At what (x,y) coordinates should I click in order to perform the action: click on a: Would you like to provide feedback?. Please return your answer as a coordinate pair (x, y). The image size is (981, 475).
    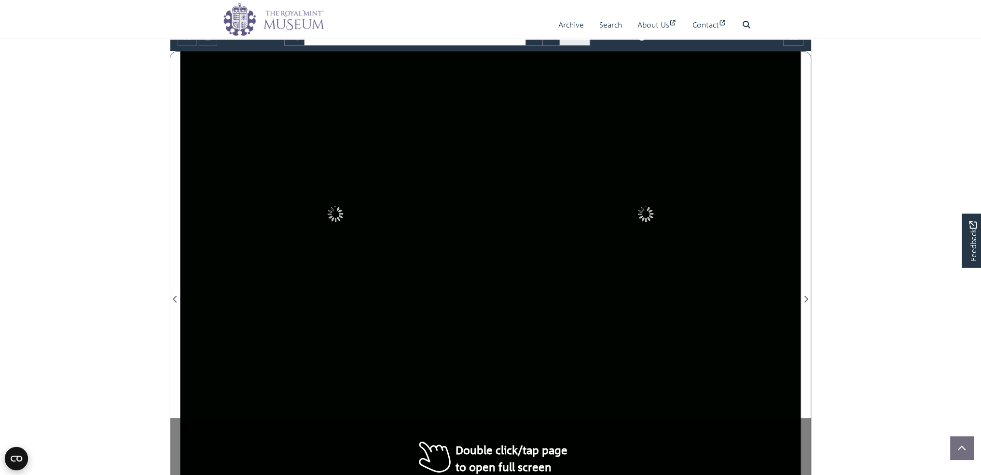
    Looking at the image, I should click on (972, 240).